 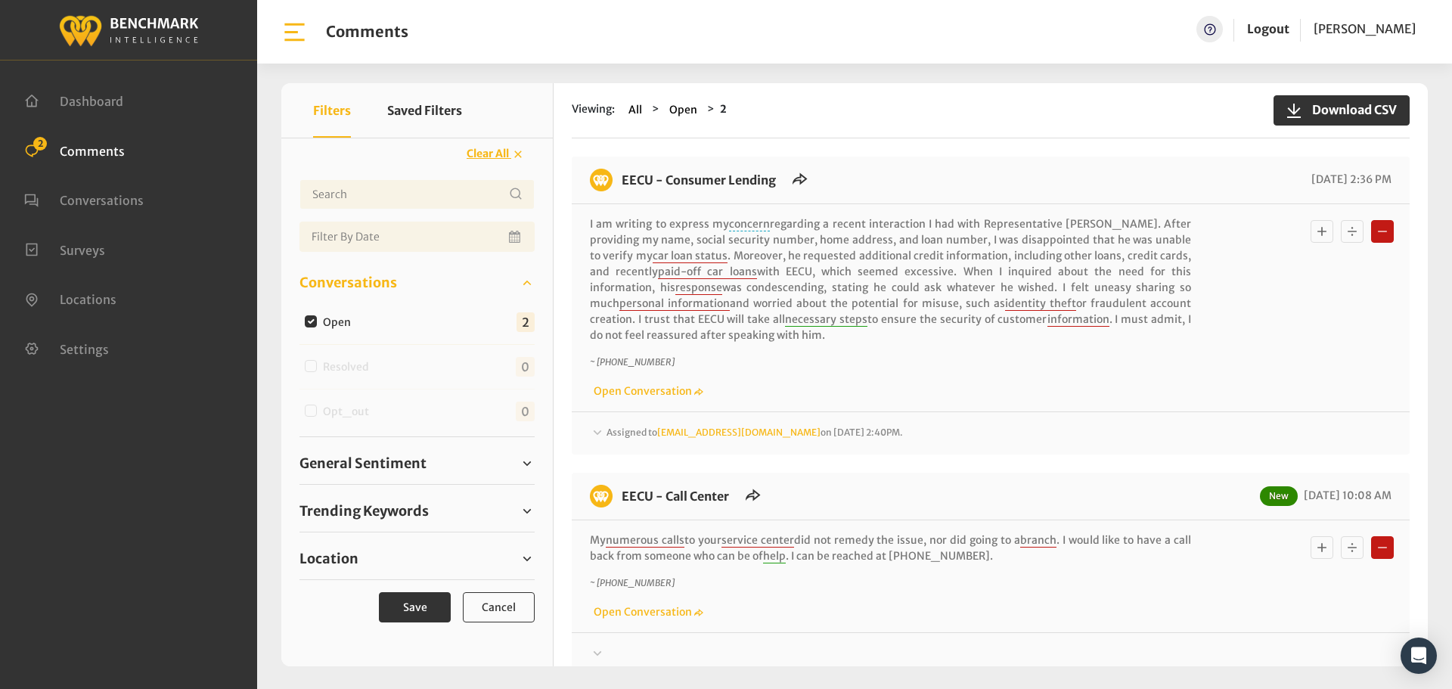 I want to click on span: information, so click(x=1078, y=319).